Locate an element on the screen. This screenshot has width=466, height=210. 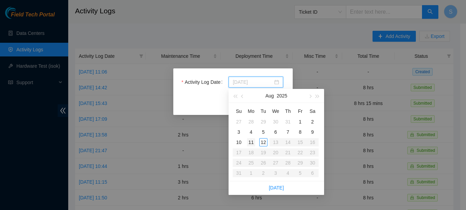
td: 2025-07-28 is located at coordinates (251, 122).